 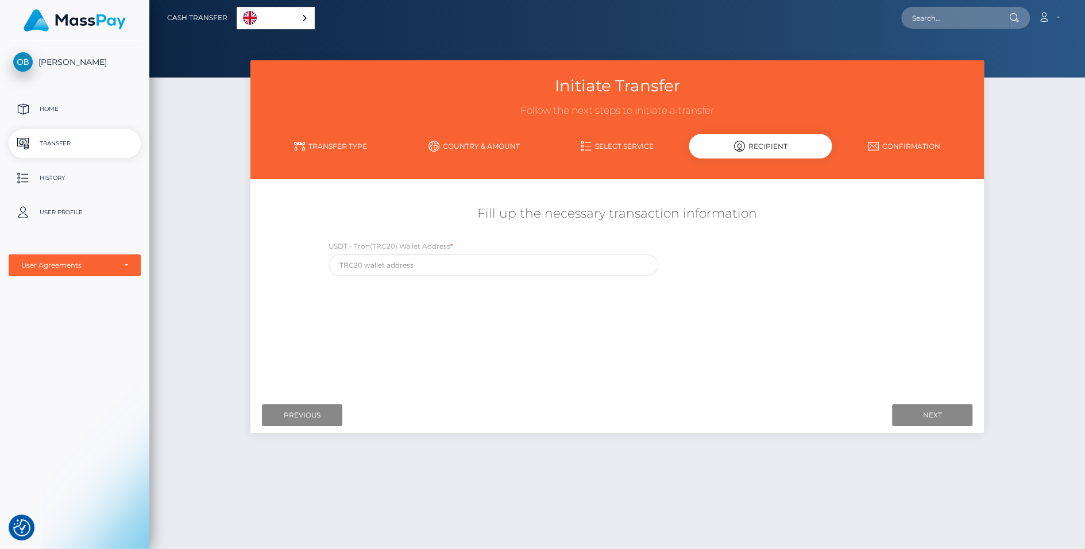 I want to click on a: Transfer Type, so click(x=331, y=146).